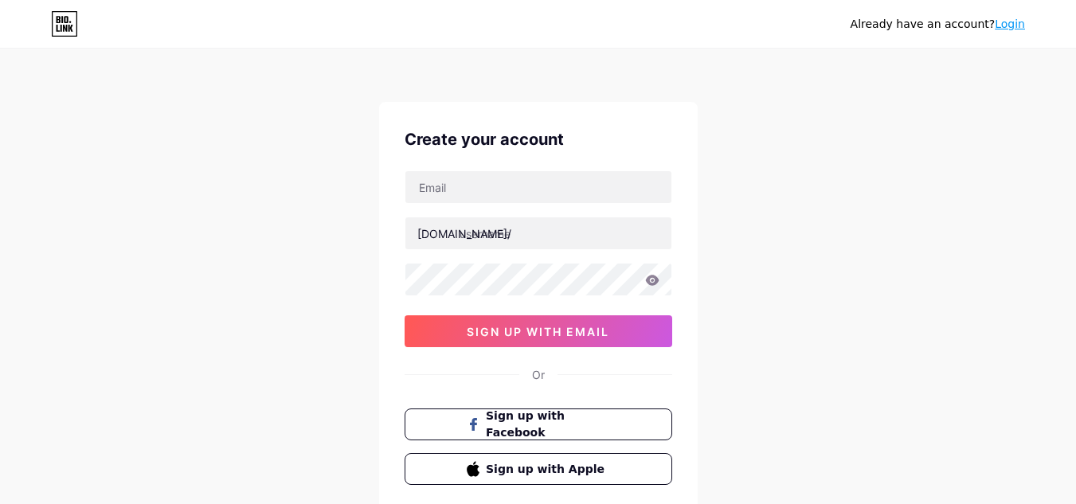 This screenshot has width=1076, height=504. Describe the element at coordinates (547, 424) in the screenshot. I see `span: Sign up with Facebook` at that location.